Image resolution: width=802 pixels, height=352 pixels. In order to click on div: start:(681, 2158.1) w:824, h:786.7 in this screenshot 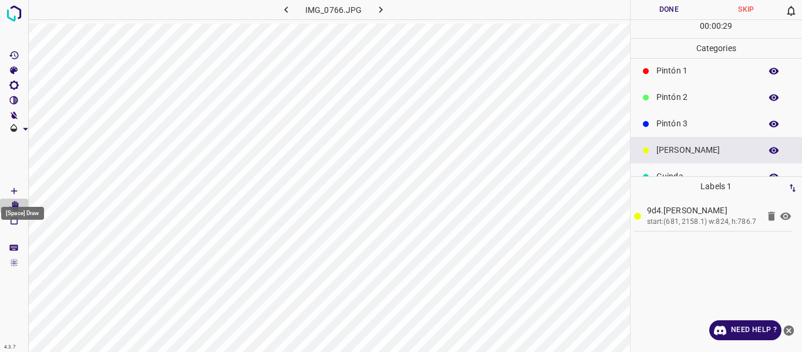, I will do `click(703, 222)`.